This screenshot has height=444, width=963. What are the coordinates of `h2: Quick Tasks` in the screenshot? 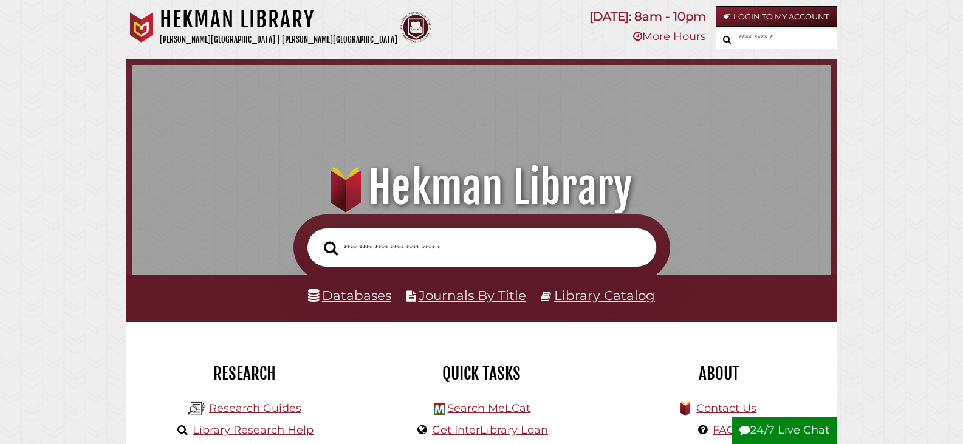 It's located at (482, 374).